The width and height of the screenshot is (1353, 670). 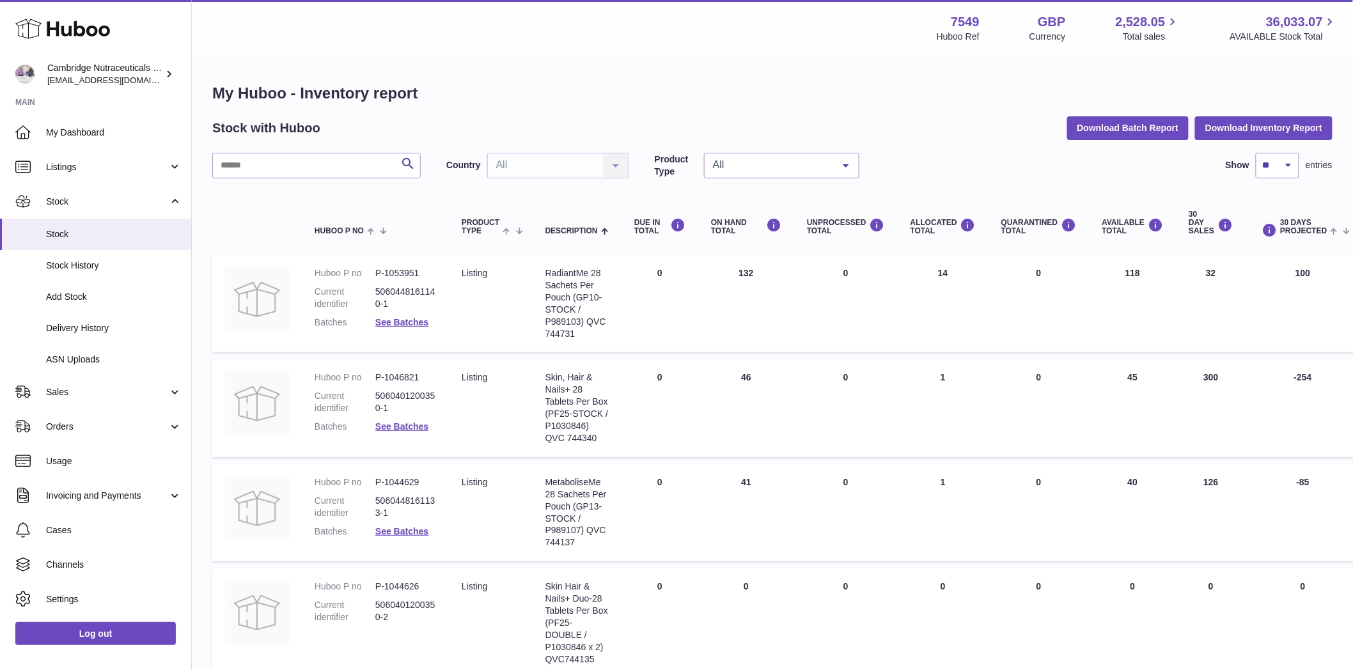 I want to click on span: 36,033.07, so click(x=1294, y=22).